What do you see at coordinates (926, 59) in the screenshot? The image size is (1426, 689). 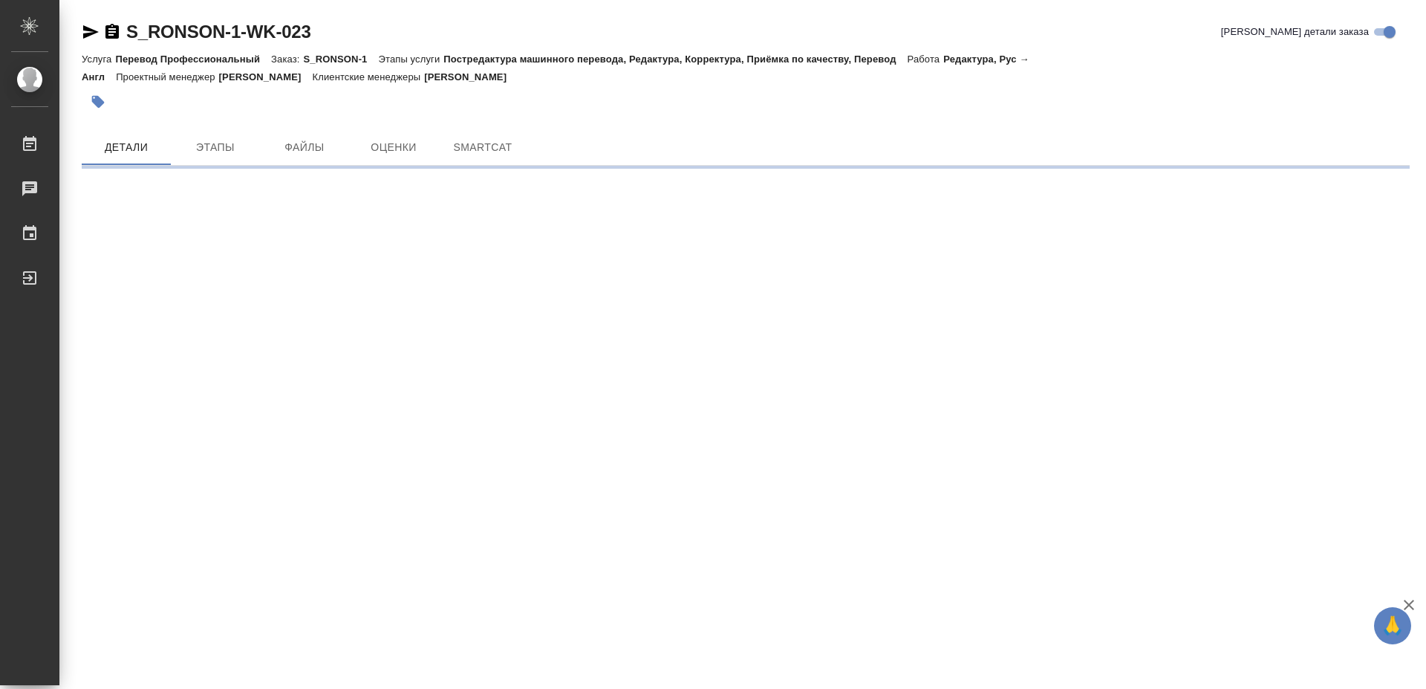 I see `p: Работа` at bounding box center [926, 59].